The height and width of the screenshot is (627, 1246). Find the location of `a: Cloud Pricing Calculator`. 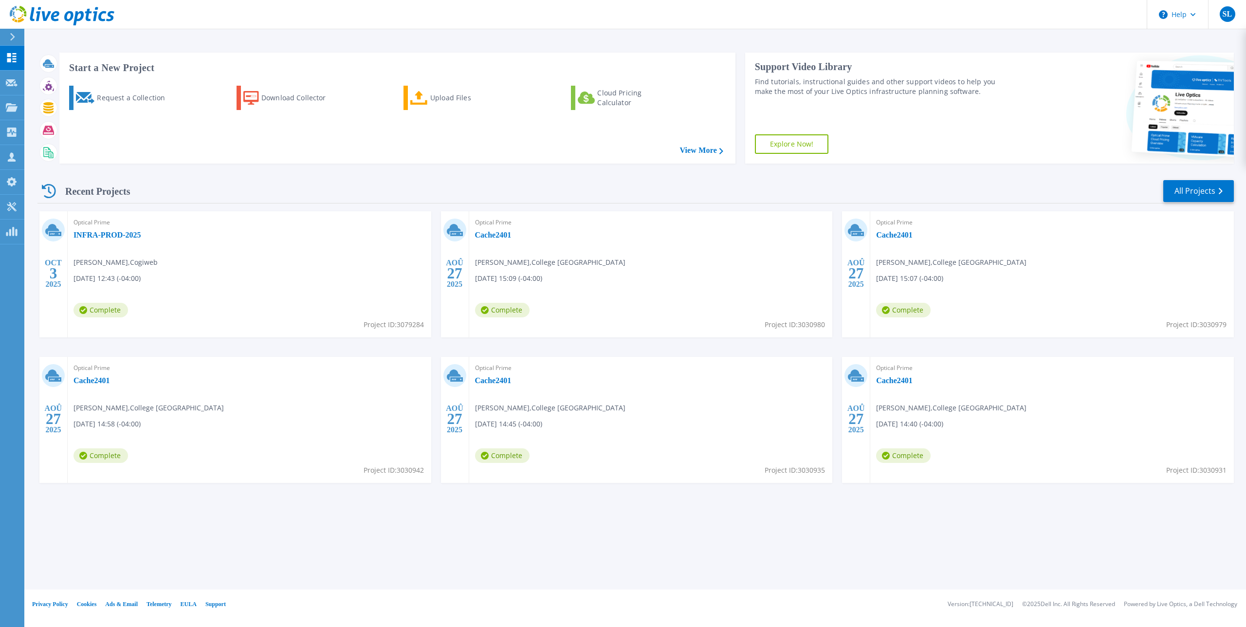

a: Cloud Pricing Calculator is located at coordinates (625, 98).